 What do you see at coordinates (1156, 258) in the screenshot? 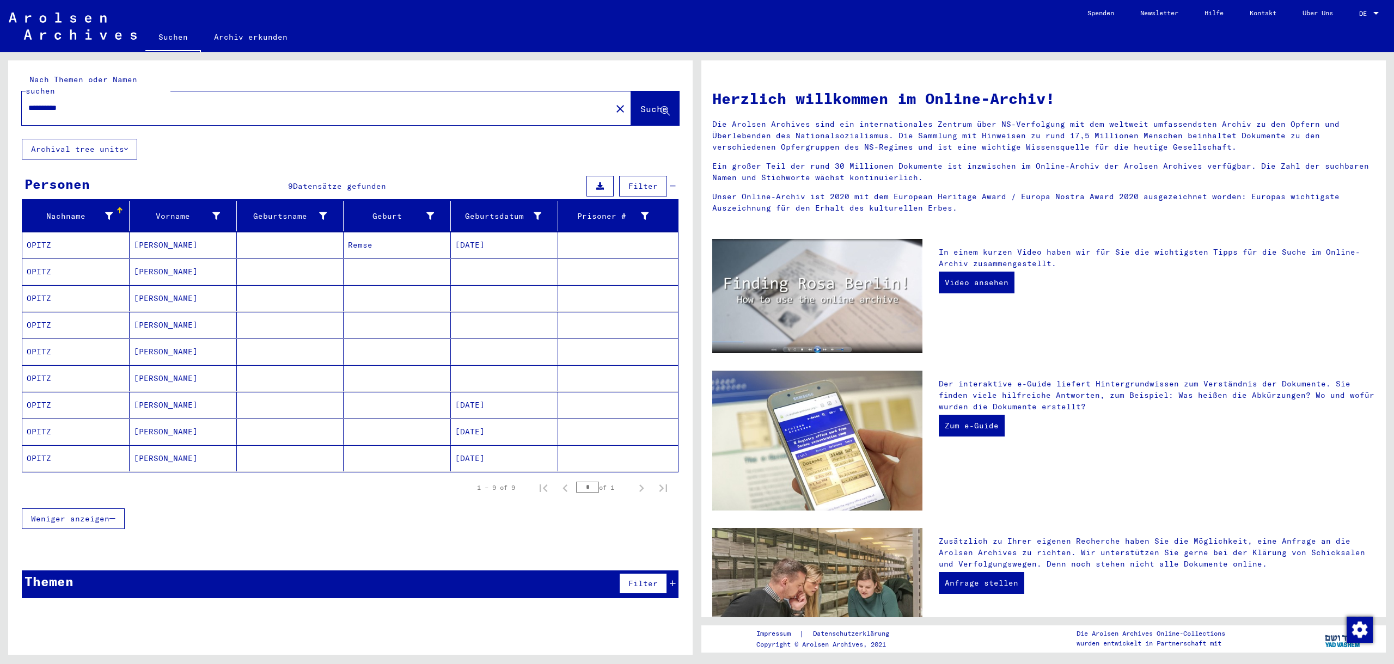
I see `p: In einem kurzen Video haben wir für Sie die wichtigsten Tipps für die Suche im Online-Archiv zusa...` at bounding box center [1156, 258].